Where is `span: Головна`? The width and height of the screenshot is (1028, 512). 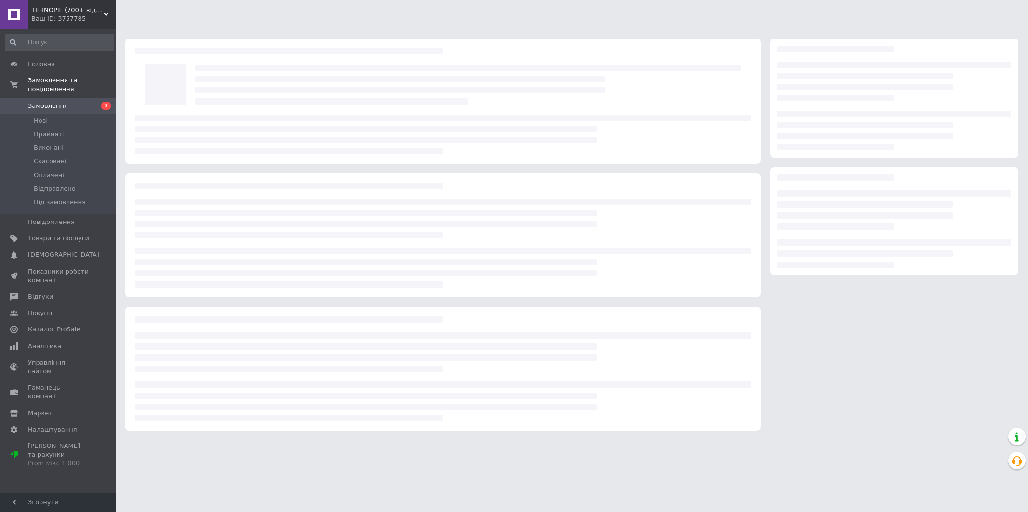
span: Головна is located at coordinates (41, 64).